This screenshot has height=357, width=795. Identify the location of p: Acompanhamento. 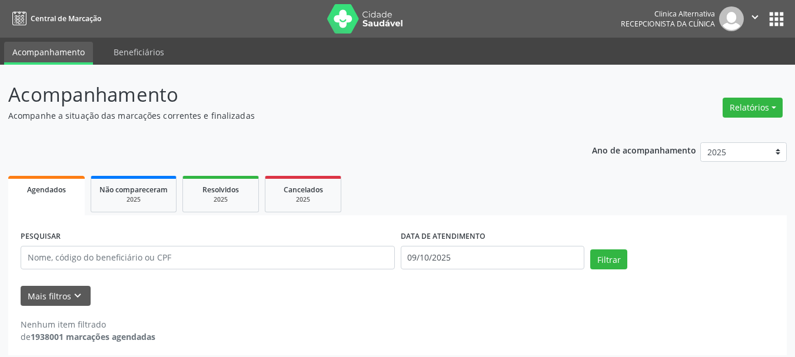
(281, 95).